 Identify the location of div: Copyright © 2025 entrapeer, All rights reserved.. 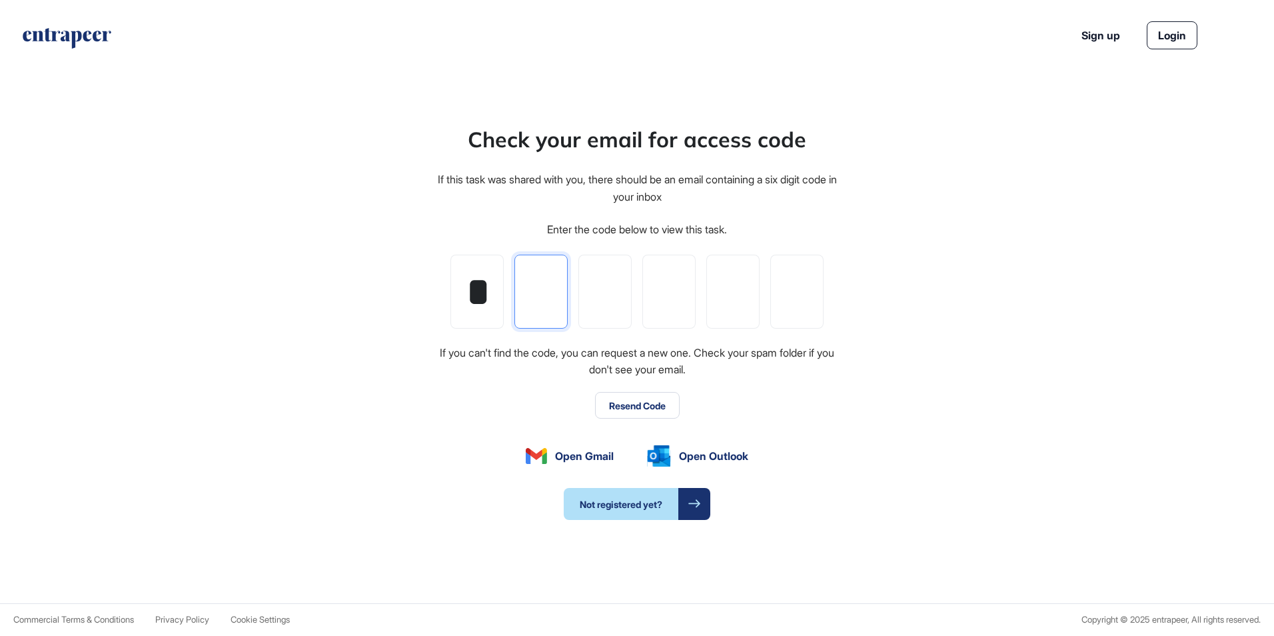
(1171, 619).